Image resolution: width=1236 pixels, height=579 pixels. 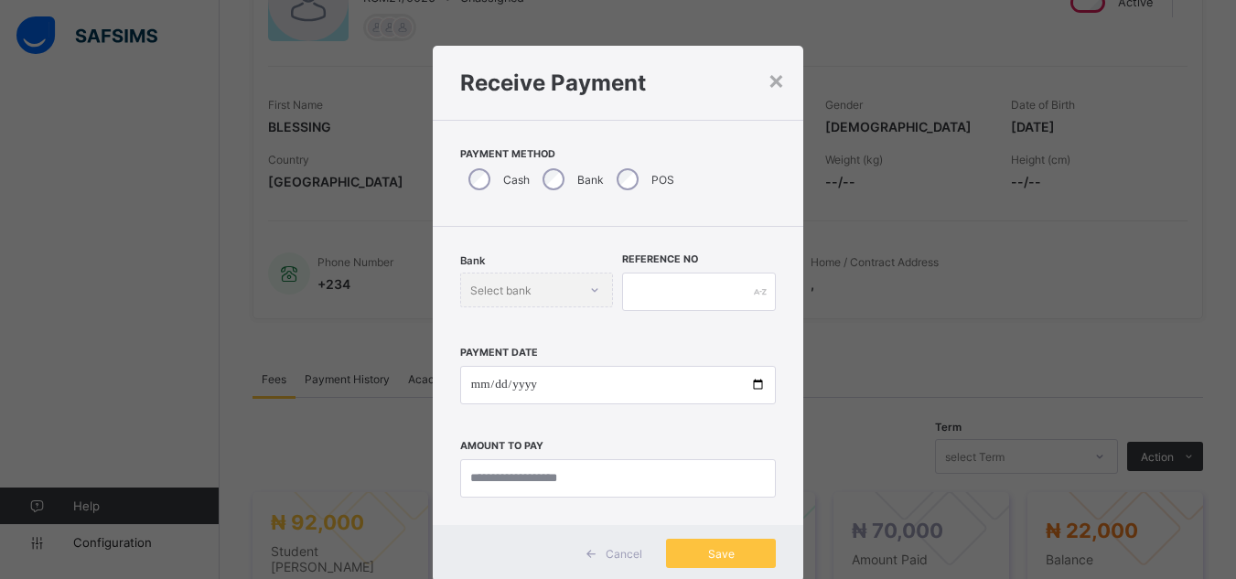 What do you see at coordinates (721, 554) in the screenshot?
I see `span: Save` at bounding box center [721, 554].